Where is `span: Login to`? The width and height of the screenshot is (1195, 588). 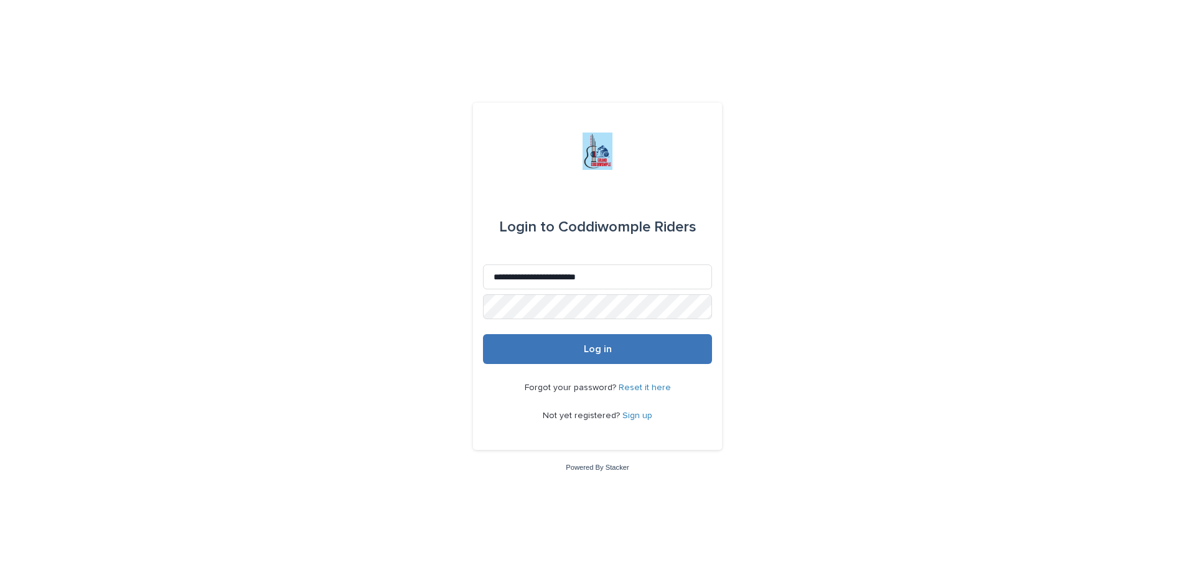
span: Login to is located at coordinates (527, 227).